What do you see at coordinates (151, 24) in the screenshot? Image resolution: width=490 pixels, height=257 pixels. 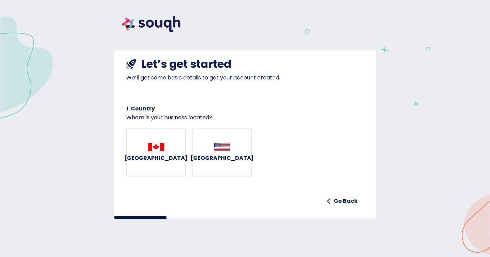 I see `img: souqh logo` at bounding box center [151, 24].